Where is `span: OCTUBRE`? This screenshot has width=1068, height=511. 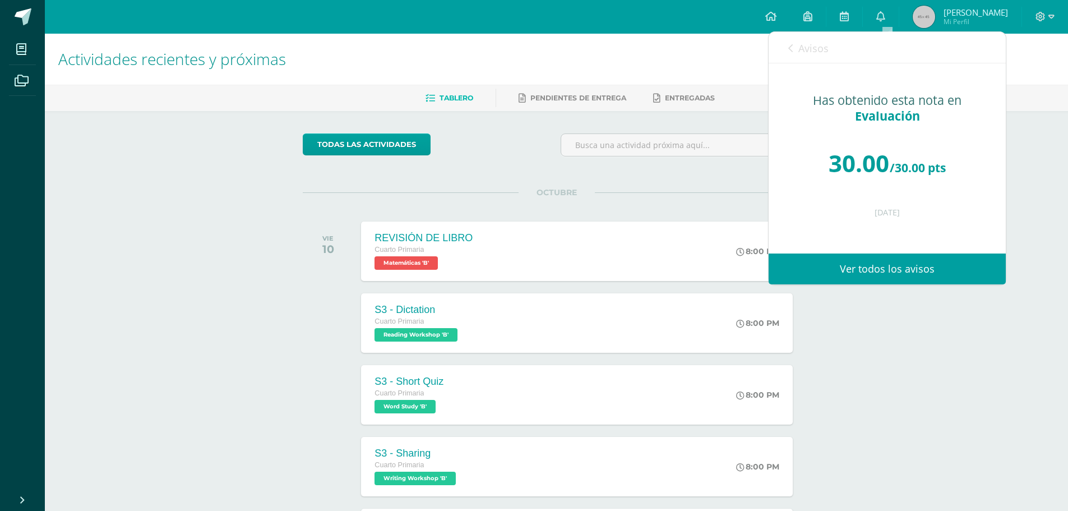
span: OCTUBRE is located at coordinates (557, 192).